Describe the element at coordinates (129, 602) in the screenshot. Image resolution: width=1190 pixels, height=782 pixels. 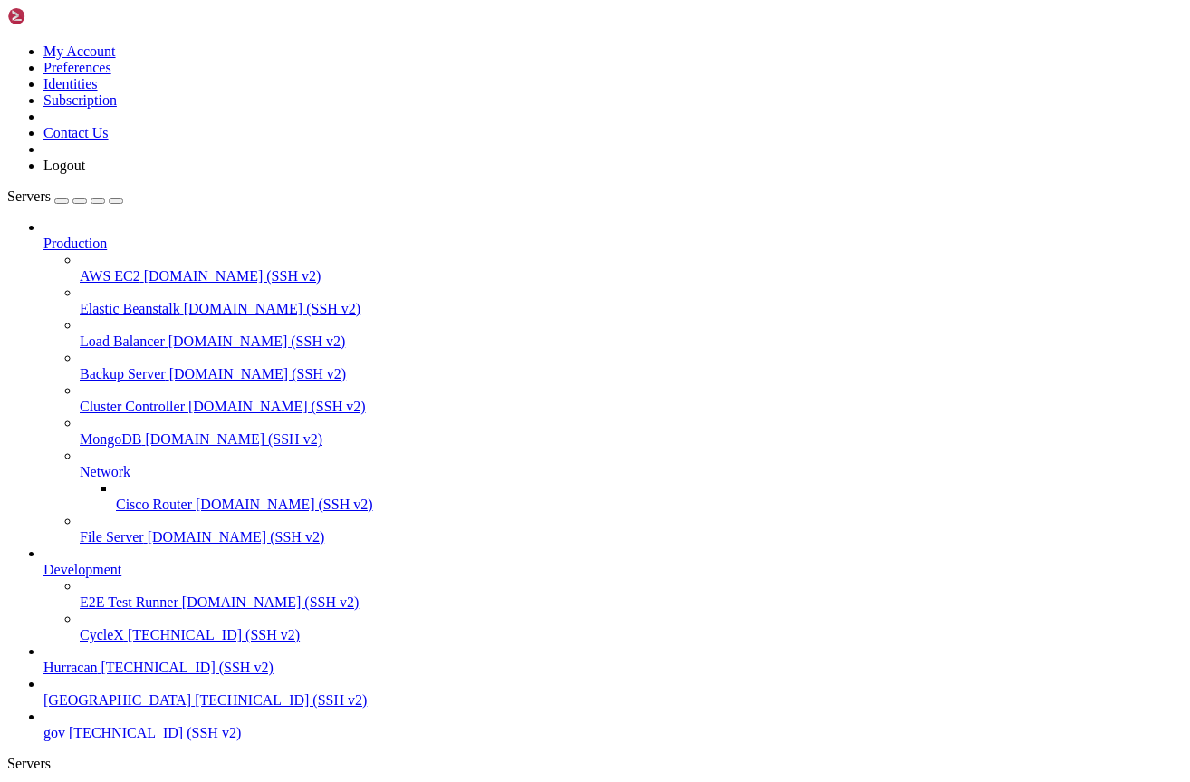
I see `span: E2E Test Runner` at that location.